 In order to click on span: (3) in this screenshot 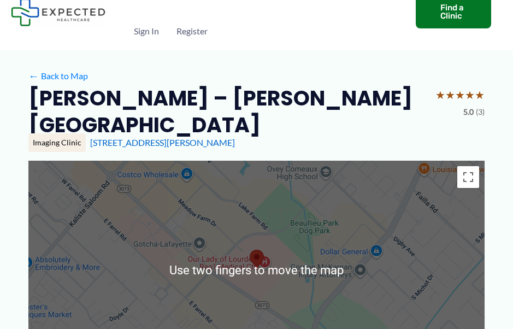, I will do `click(480, 112)`.